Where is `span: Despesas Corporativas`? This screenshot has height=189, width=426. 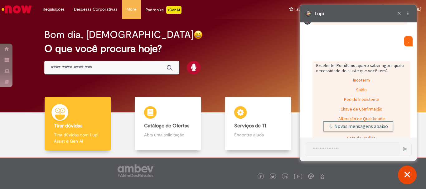
span: Despesas Corporativas is located at coordinates (95, 9).